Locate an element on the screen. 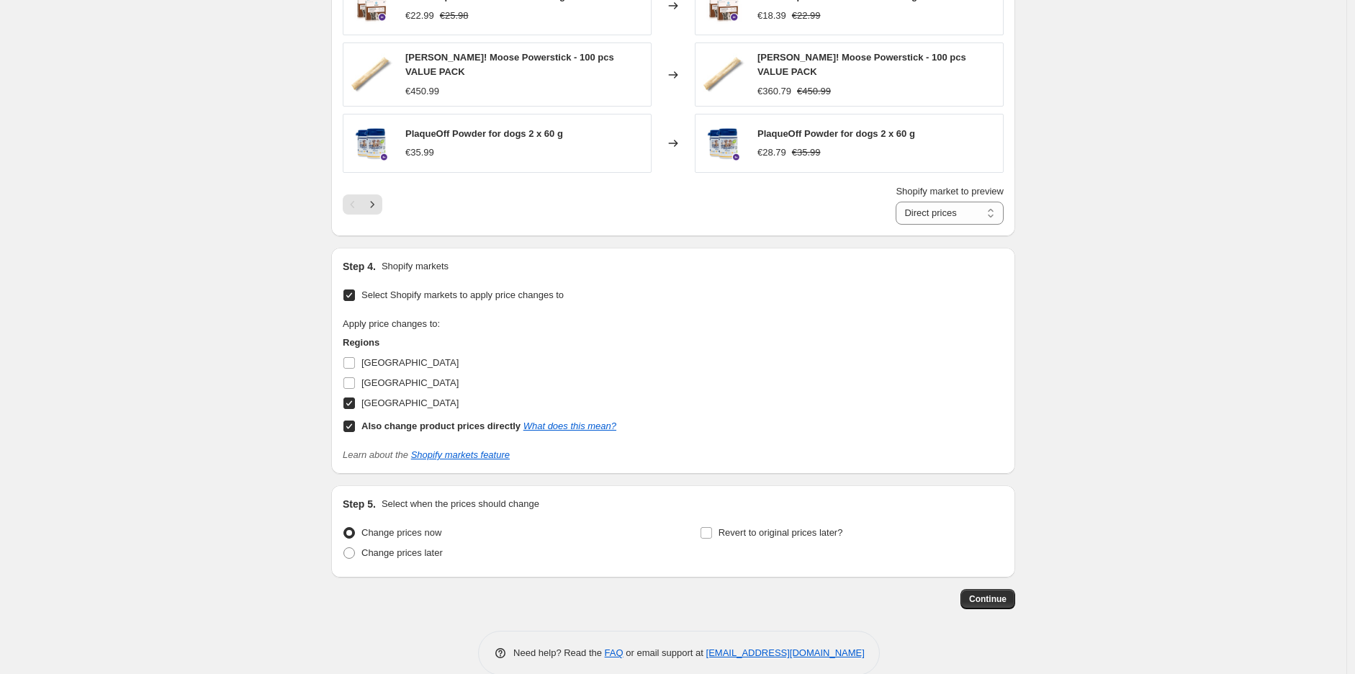 The height and width of the screenshot is (674, 1355). div: €360.79 is located at coordinates (774, 91).